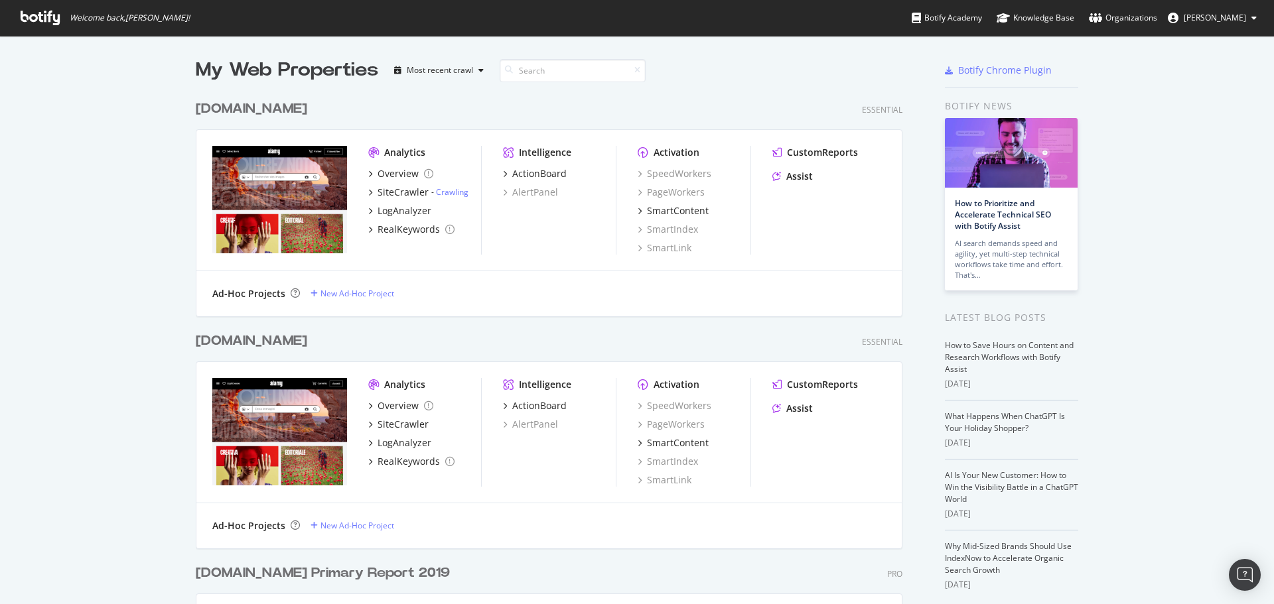 The height and width of the screenshot is (604, 1274). Describe the element at coordinates (1011, 106) in the screenshot. I see `div: Botify news` at that location.